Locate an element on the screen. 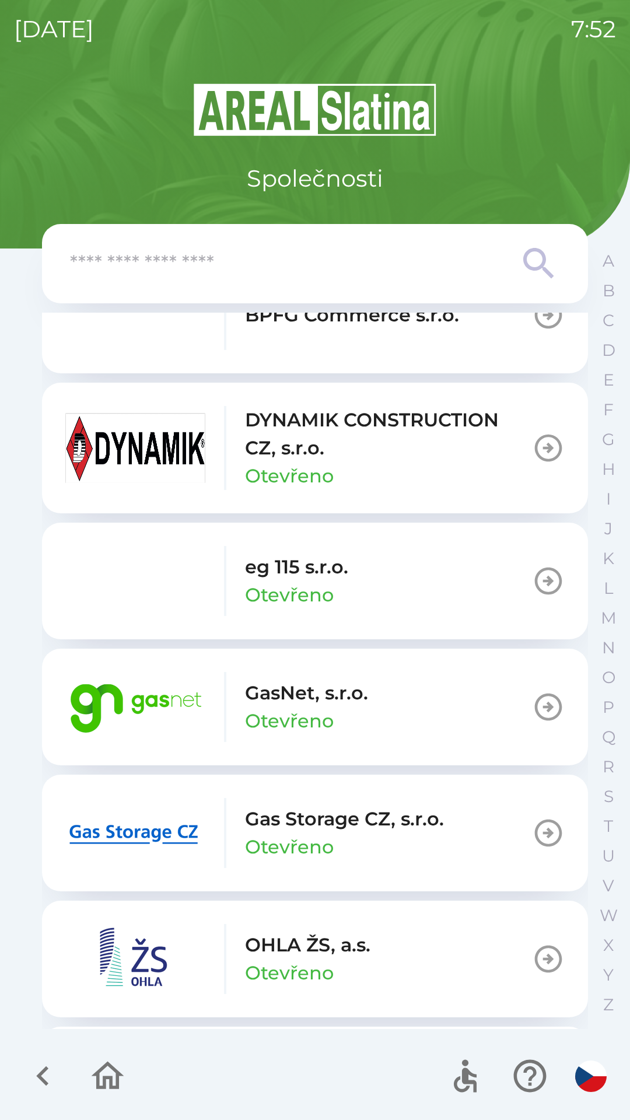  img: 9aa1c191-0426-4a03-845b-4981a011e109.jpeg is located at coordinates (135, 448).